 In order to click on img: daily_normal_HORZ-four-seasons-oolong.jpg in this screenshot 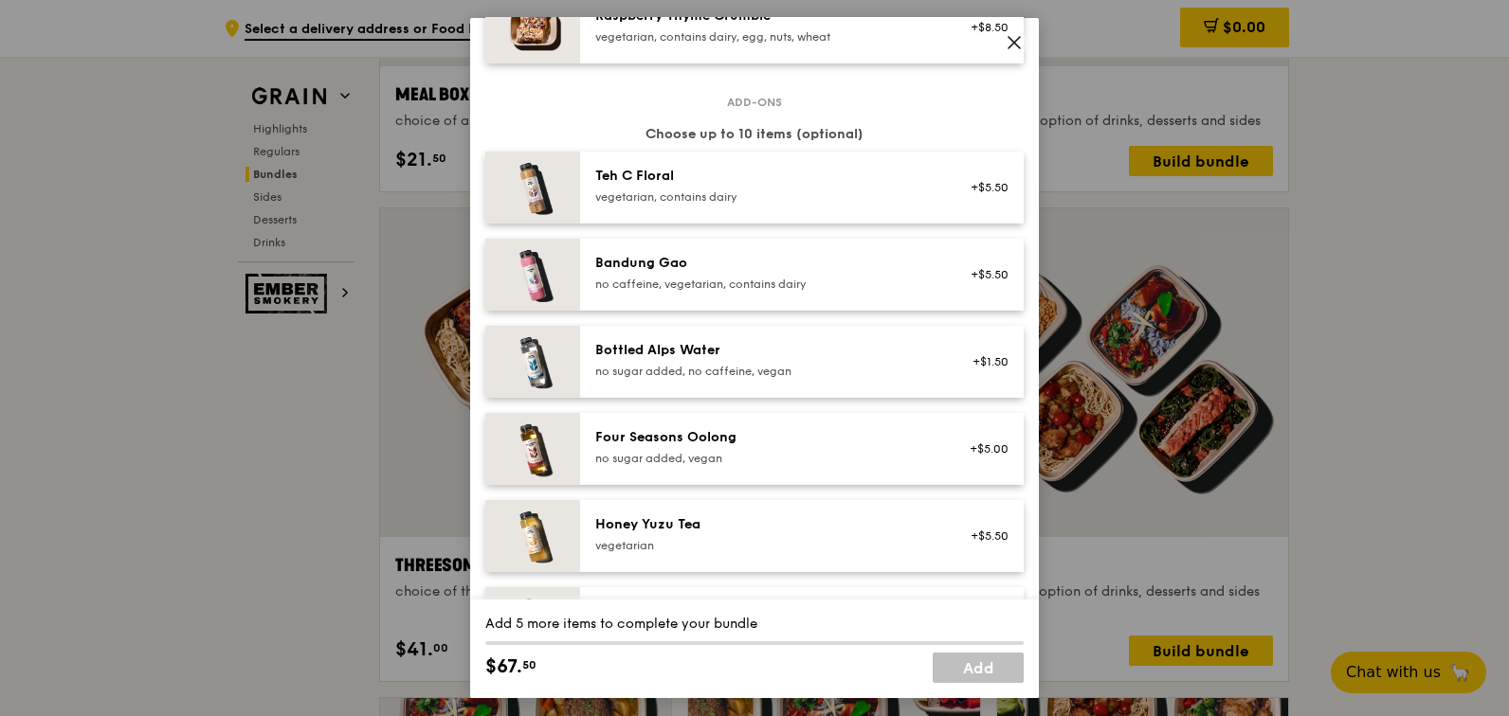, I will do `click(533, 449)`.